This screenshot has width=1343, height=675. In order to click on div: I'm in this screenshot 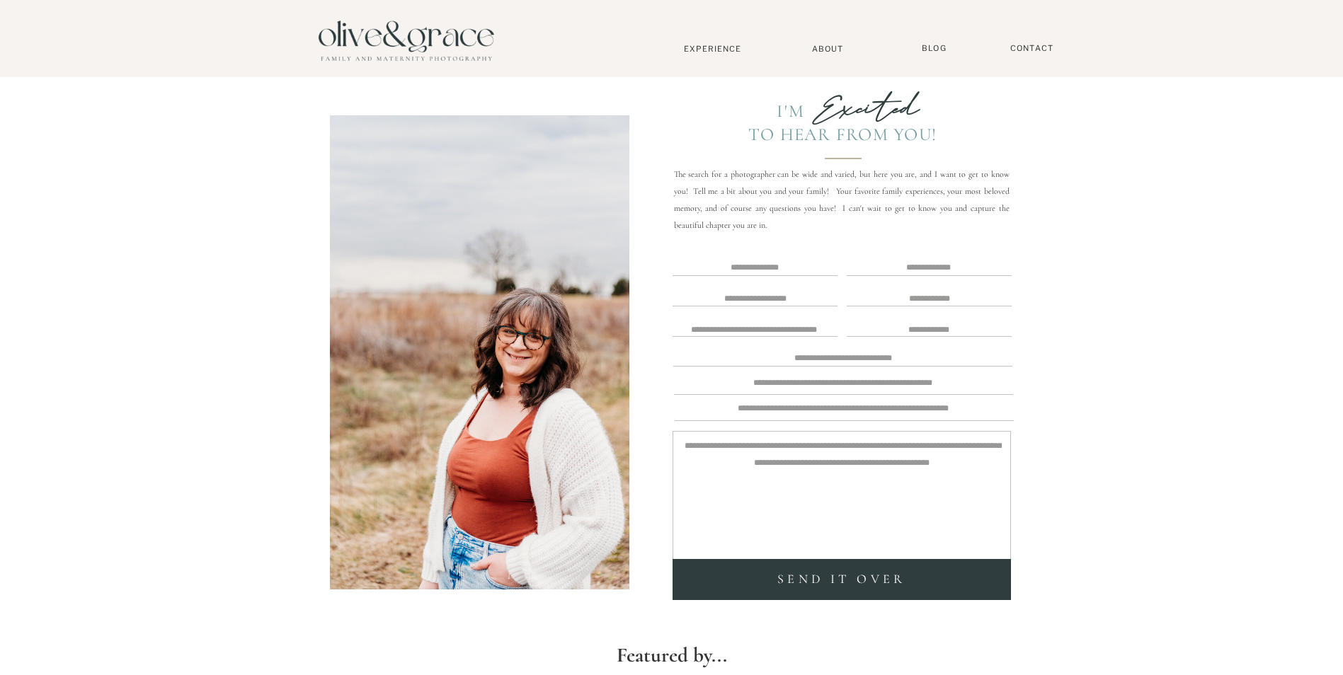, I will do `click(781, 111)`.